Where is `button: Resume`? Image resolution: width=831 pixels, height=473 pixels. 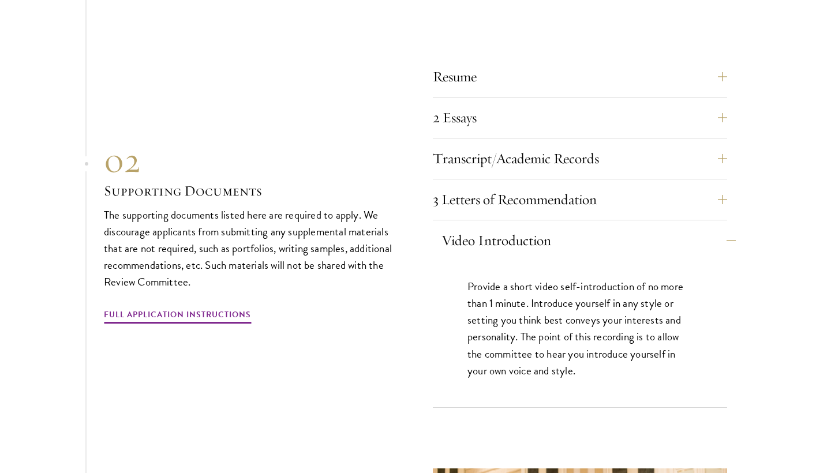 button: Resume is located at coordinates (580, 77).